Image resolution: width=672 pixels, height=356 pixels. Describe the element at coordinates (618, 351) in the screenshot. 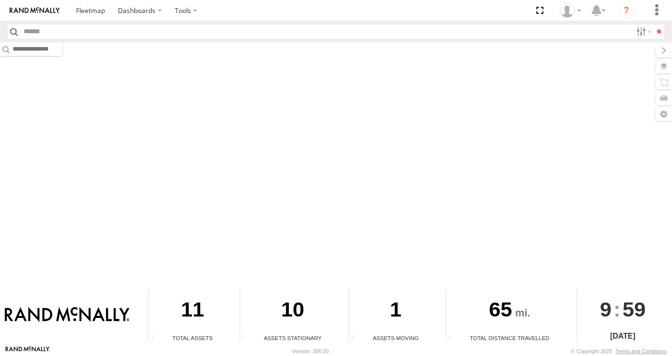

I see `div: © Copyright 2025 -` at that location.